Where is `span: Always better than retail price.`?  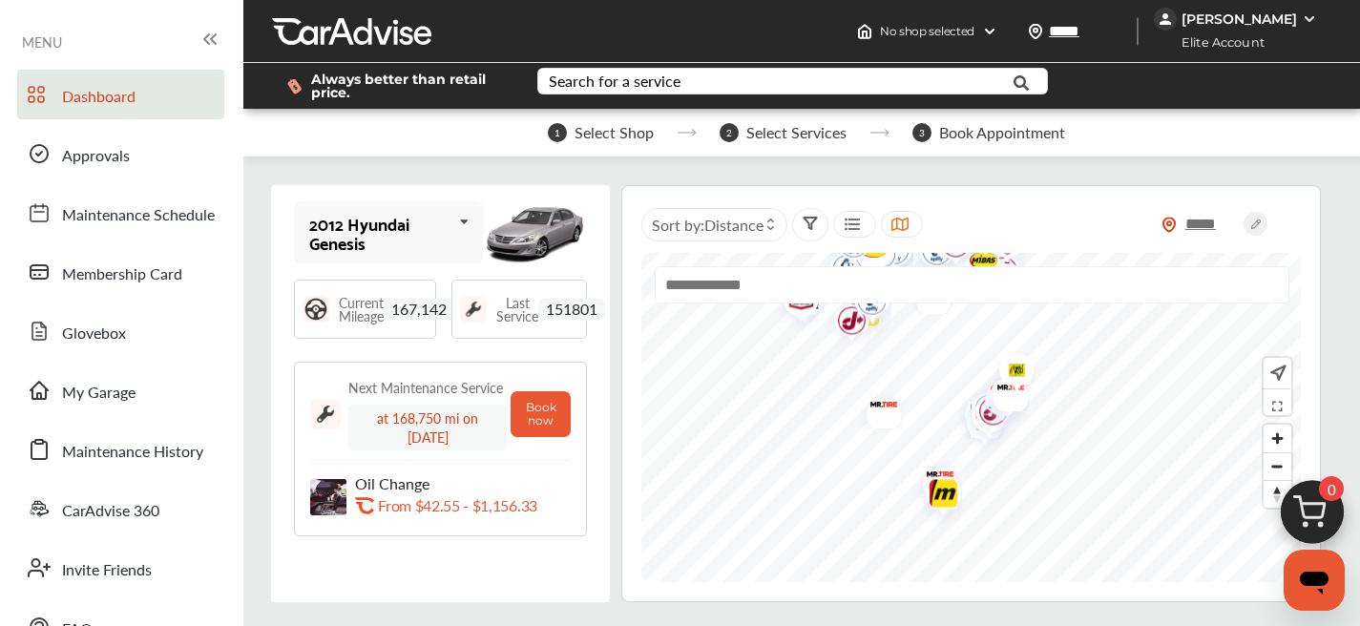 span: Always better than retail price. is located at coordinates (408, 86).